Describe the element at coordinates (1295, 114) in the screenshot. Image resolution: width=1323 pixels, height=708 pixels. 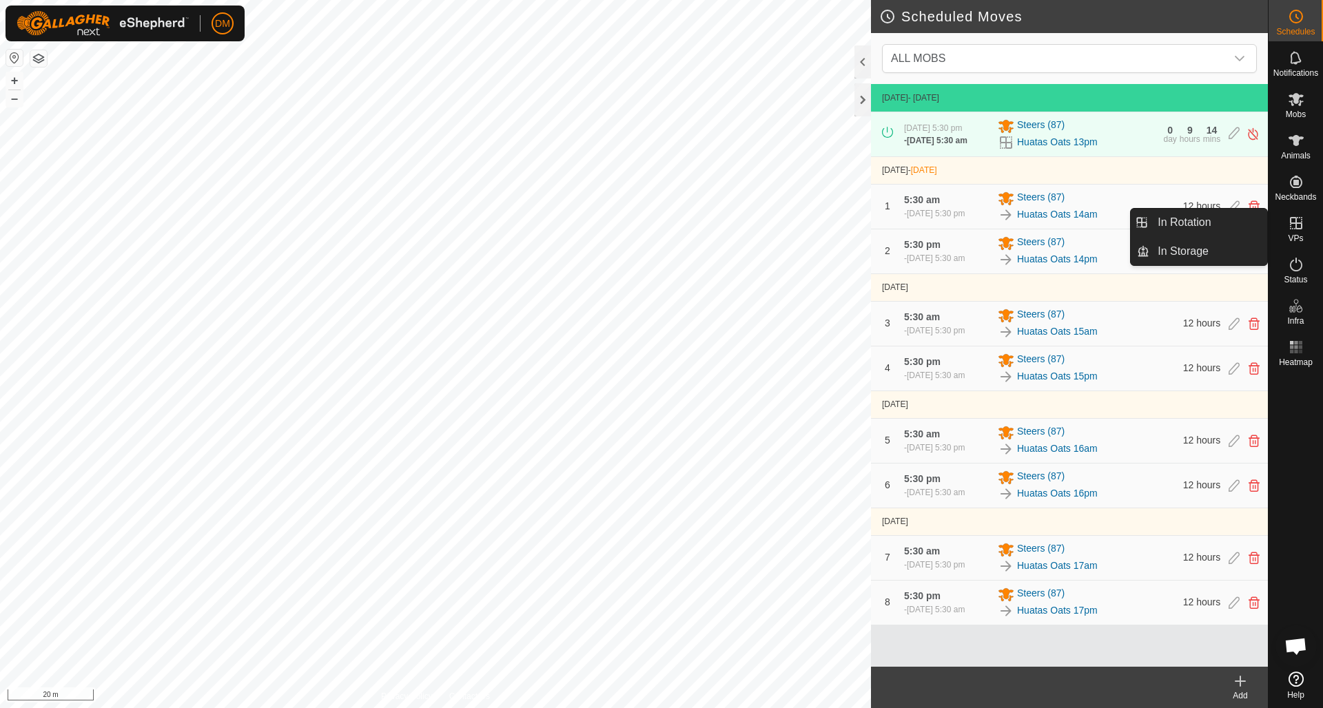
I see `span: Mobs` at that location.